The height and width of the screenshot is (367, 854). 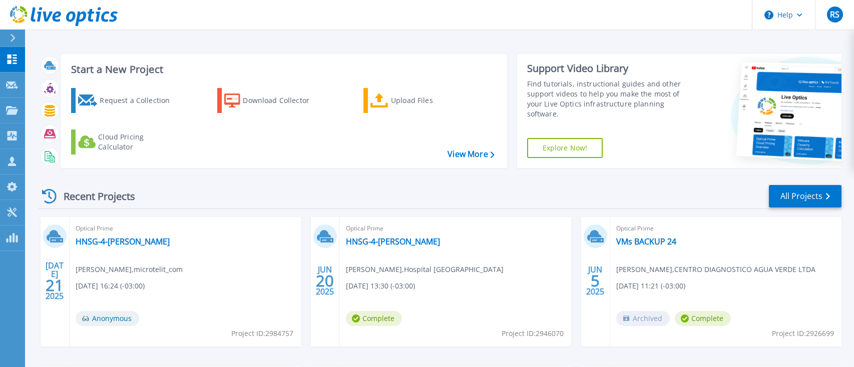 What do you see at coordinates (533, 334) in the screenshot?
I see `span: Project ID: 2946070` at bounding box center [533, 334].